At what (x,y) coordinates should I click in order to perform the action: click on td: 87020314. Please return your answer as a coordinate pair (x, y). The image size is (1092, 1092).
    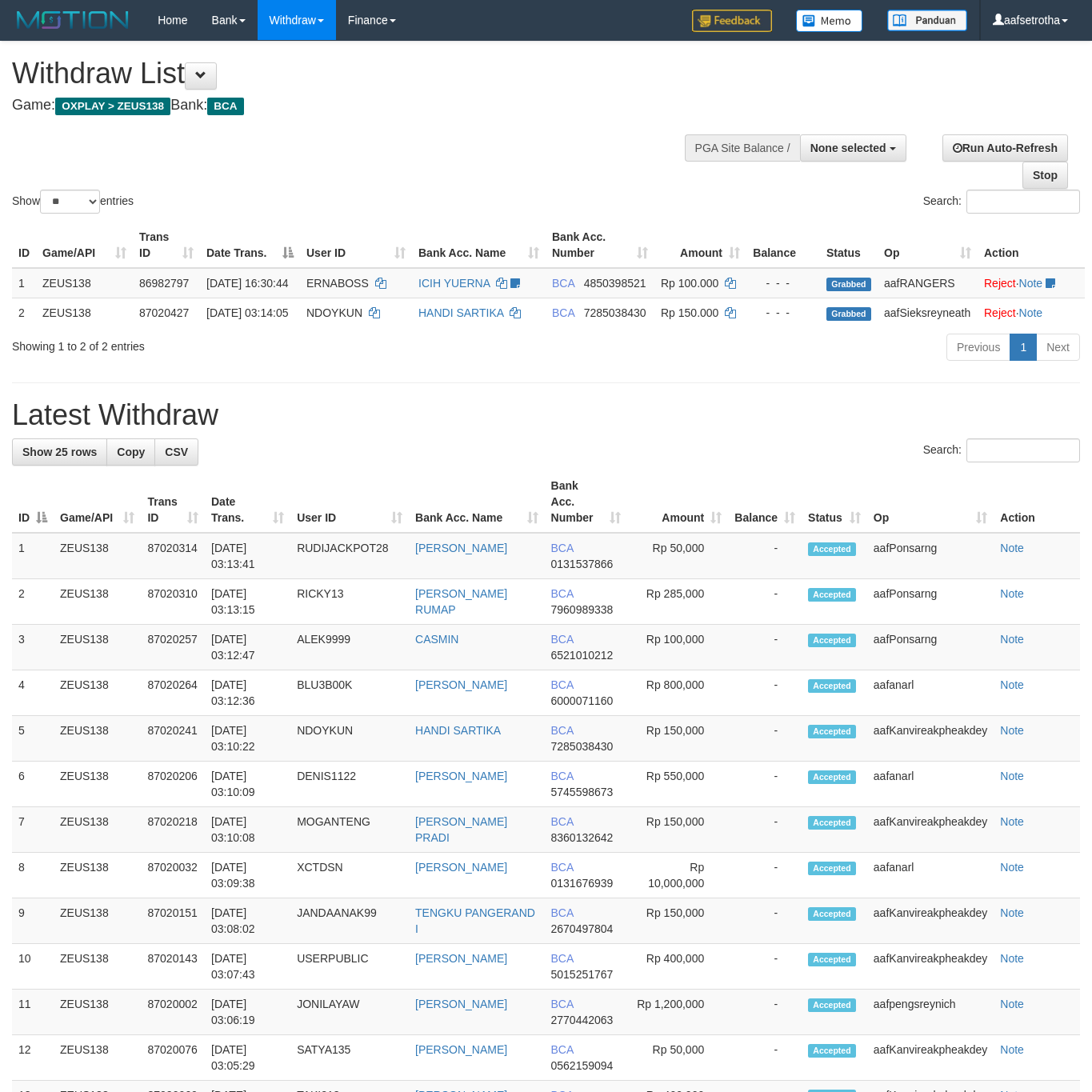
    Looking at the image, I should click on (173, 556).